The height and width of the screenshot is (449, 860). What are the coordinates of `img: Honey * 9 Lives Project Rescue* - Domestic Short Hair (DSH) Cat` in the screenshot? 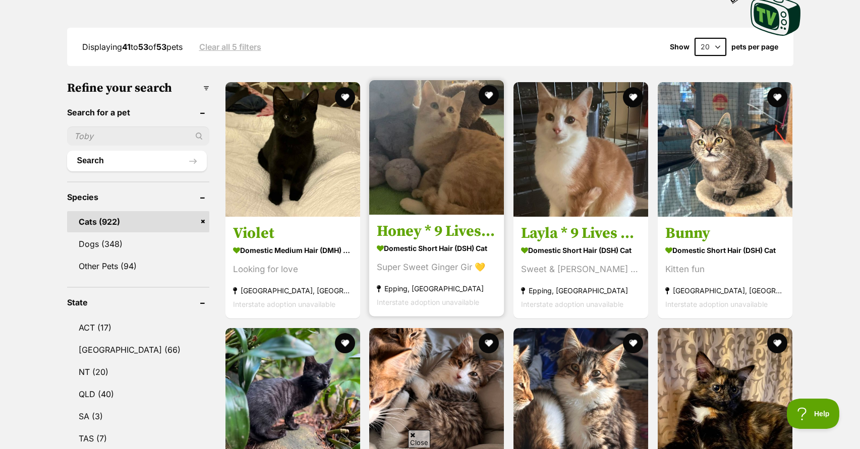 It's located at (436, 147).